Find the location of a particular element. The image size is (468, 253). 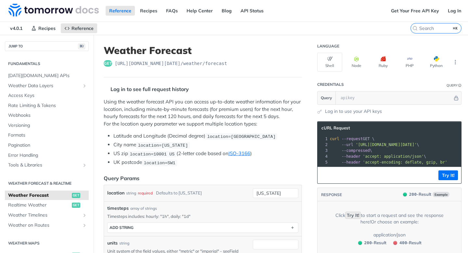

img: Tomorrow.io Weather API Docs is located at coordinates (54, 10).